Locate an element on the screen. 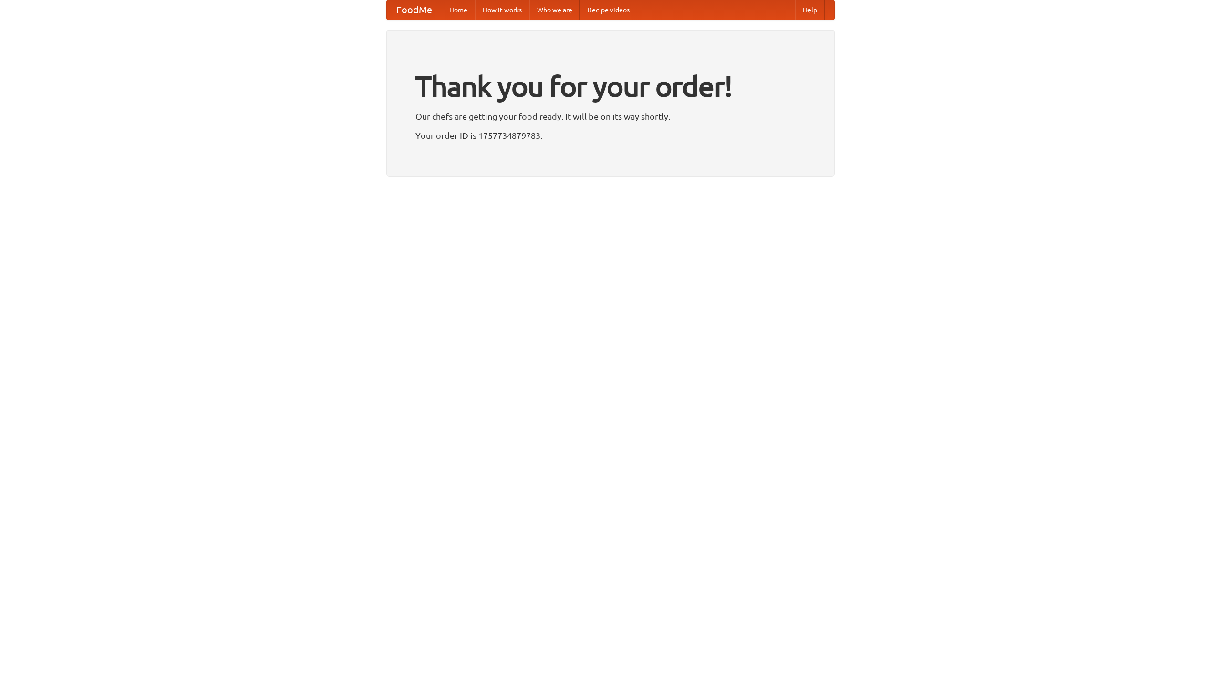 The image size is (1221, 675). a: Home is located at coordinates (458, 10).